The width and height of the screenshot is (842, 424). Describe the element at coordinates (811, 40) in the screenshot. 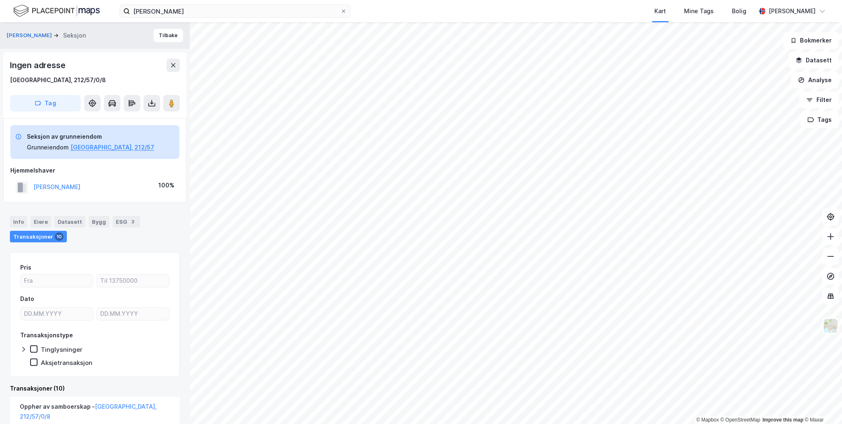

I see `button: Bokmerker` at that location.